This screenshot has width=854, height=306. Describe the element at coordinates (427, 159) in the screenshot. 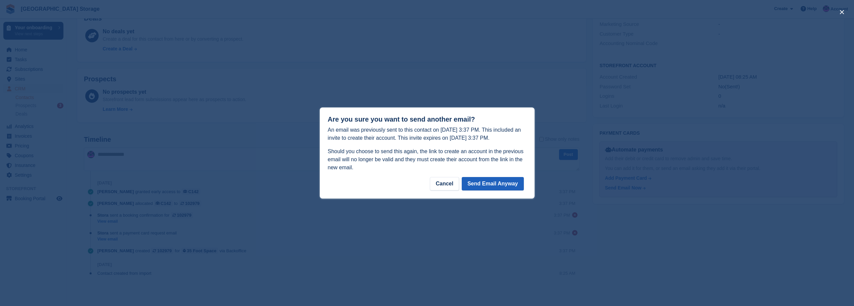

I see `p: Should you choose to send this again, the link to create an account in the previous email will no...` at that location.